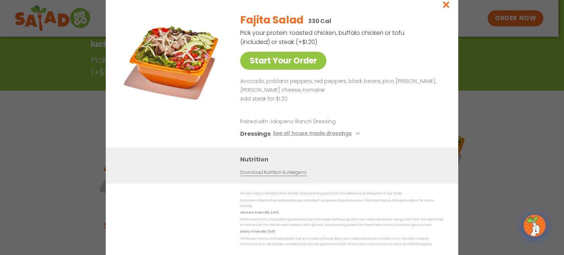 This screenshot has width=564, height=255. What do you see at coordinates (259, 213) in the screenshot?
I see `strong: Gluten Friendly (GF)` at bounding box center [259, 213].